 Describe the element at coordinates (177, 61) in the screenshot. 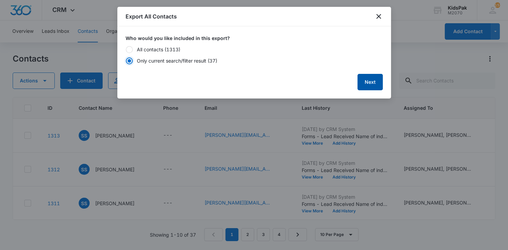

I see `div: Only current search/filter result (37)` at that location.